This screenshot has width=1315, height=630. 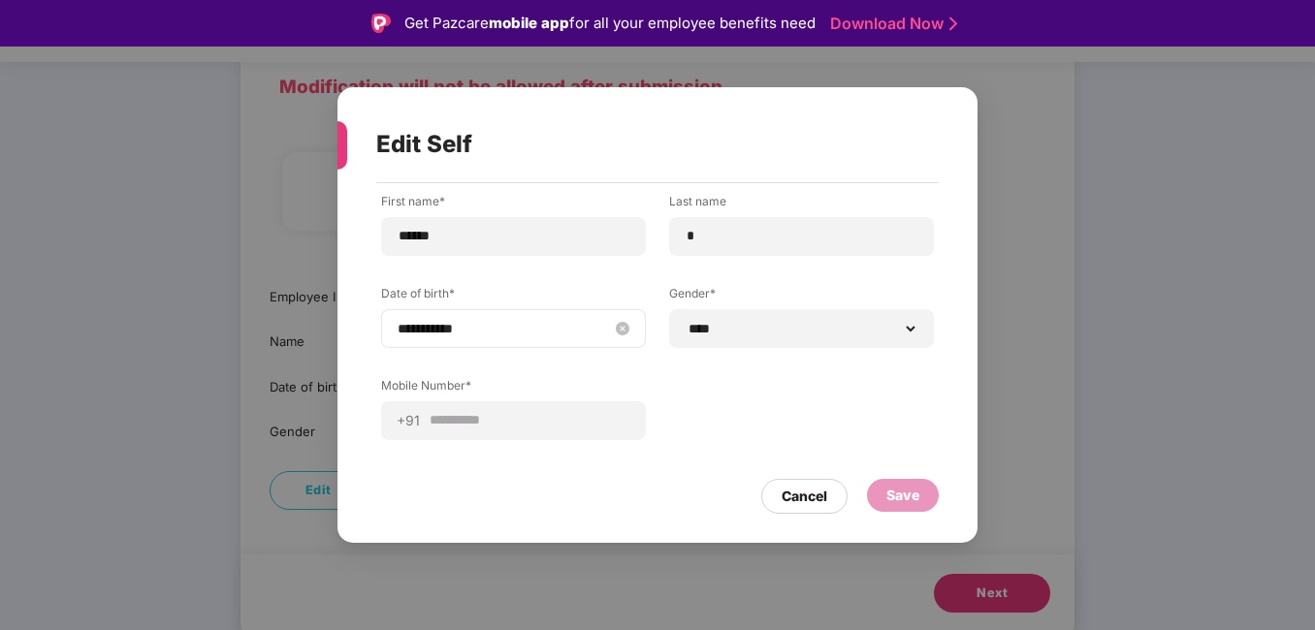 What do you see at coordinates (804, 497) in the screenshot?
I see `div: Cancel` at bounding box center [804, 497].